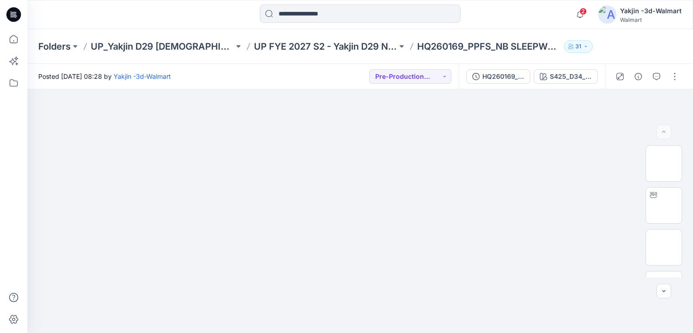  What do you see at coordinates (54, 47) in the screenshot?
I see `p: Folders` at bounding box center [54, 47].